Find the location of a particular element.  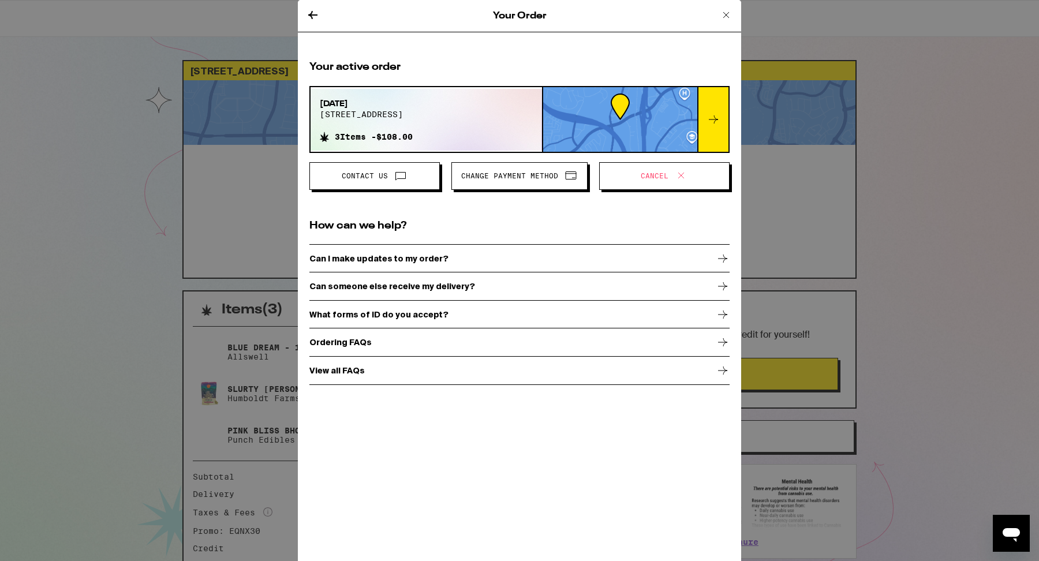

h2: How can we help? is located at coordinates (520, 226).